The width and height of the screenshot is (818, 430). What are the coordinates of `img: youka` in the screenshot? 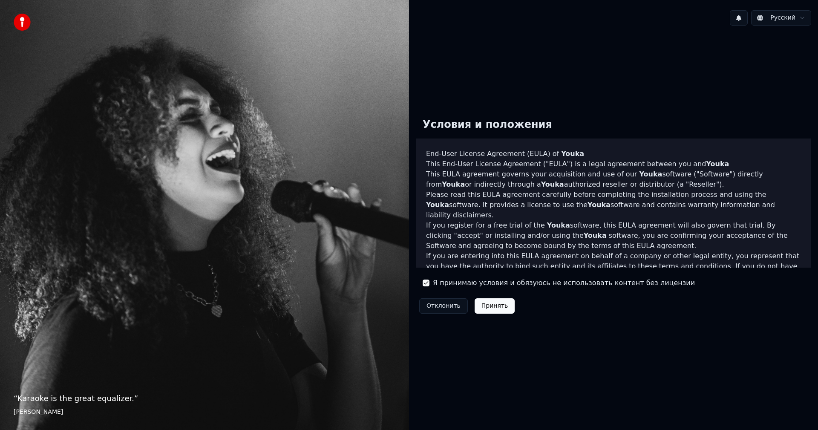 It's located at (22, 22).